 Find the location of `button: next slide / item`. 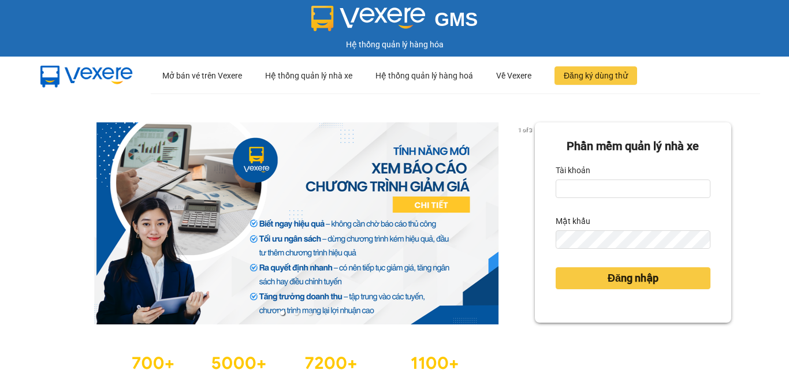

button: next slide / item is located at coordinates (527, 224).